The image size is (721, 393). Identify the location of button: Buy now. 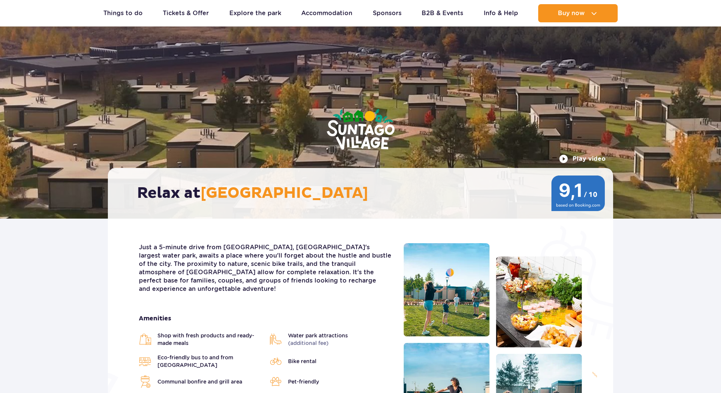
(578, 13).